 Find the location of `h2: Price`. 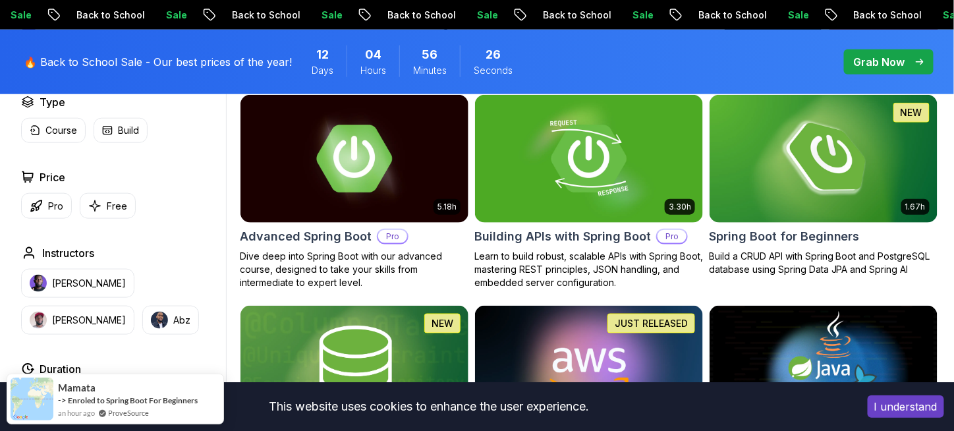

h2: Price is located at coordinates (52, 177).